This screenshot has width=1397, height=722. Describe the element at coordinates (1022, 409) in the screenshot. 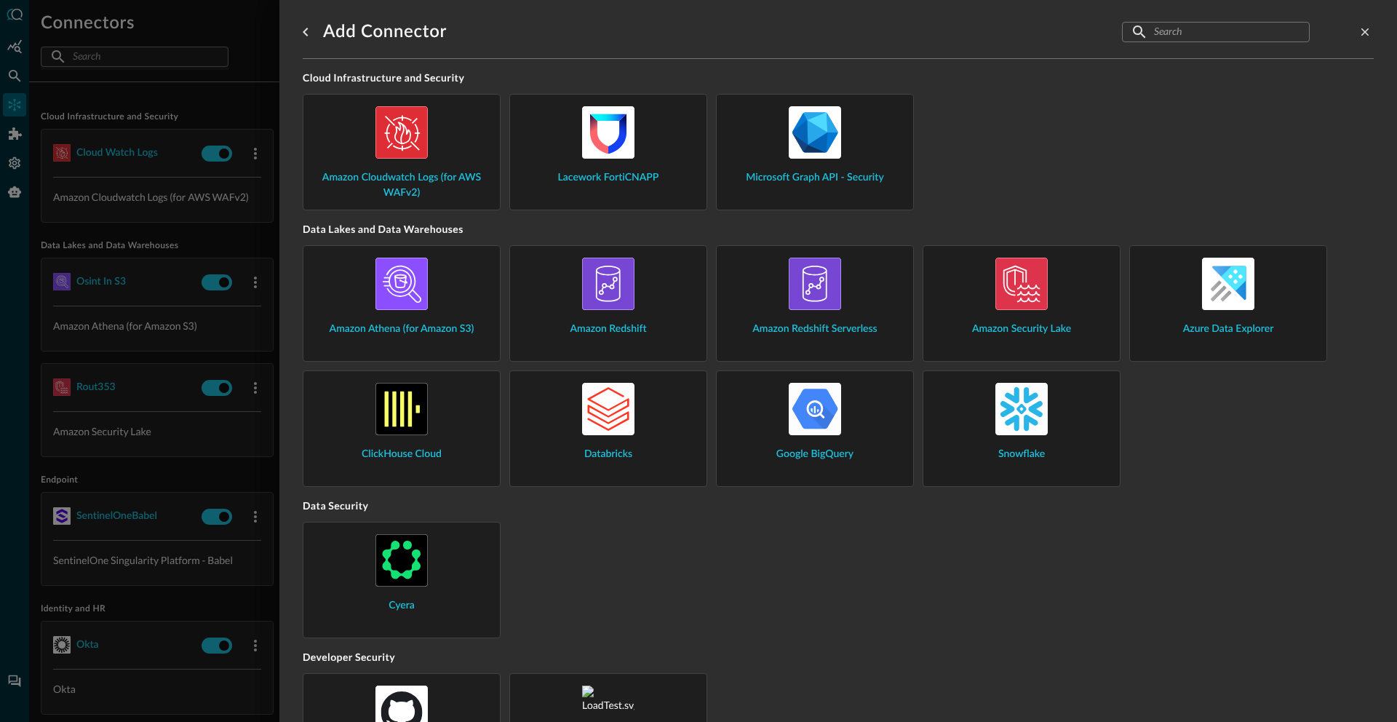

I see `img: Snowflake.svg` at that location.